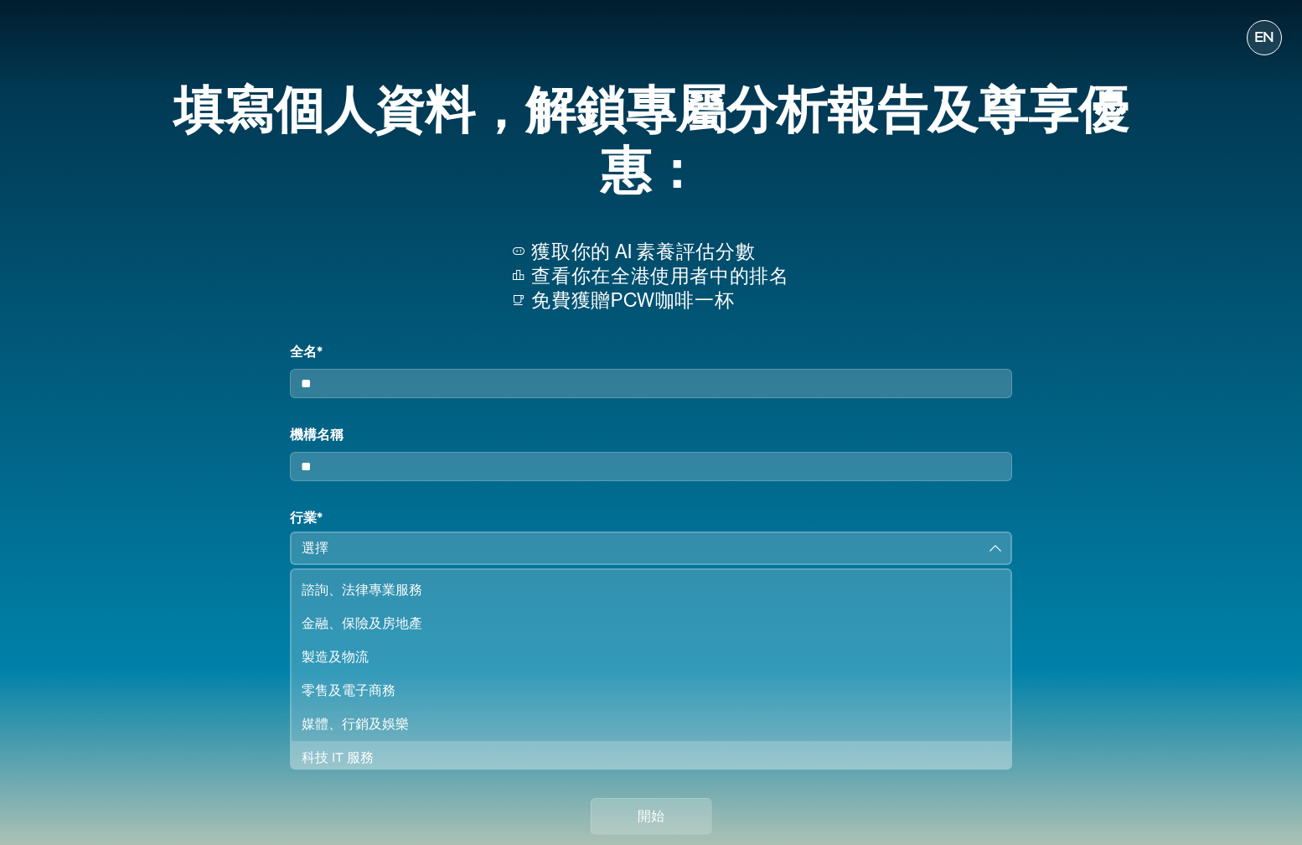 Image resolution: width=1302 pixels, height=845 pixels. I want to click on p: 免費獲贈PCW咖啡一杯, so click(660, 300).